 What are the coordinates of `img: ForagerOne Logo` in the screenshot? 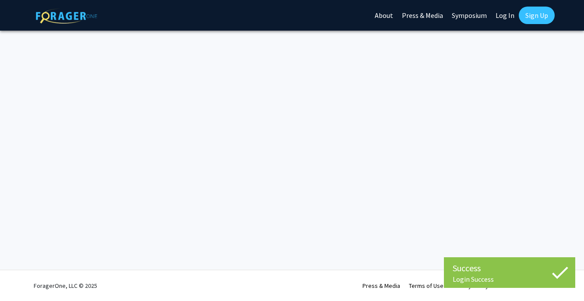 It's located at (67, 16).